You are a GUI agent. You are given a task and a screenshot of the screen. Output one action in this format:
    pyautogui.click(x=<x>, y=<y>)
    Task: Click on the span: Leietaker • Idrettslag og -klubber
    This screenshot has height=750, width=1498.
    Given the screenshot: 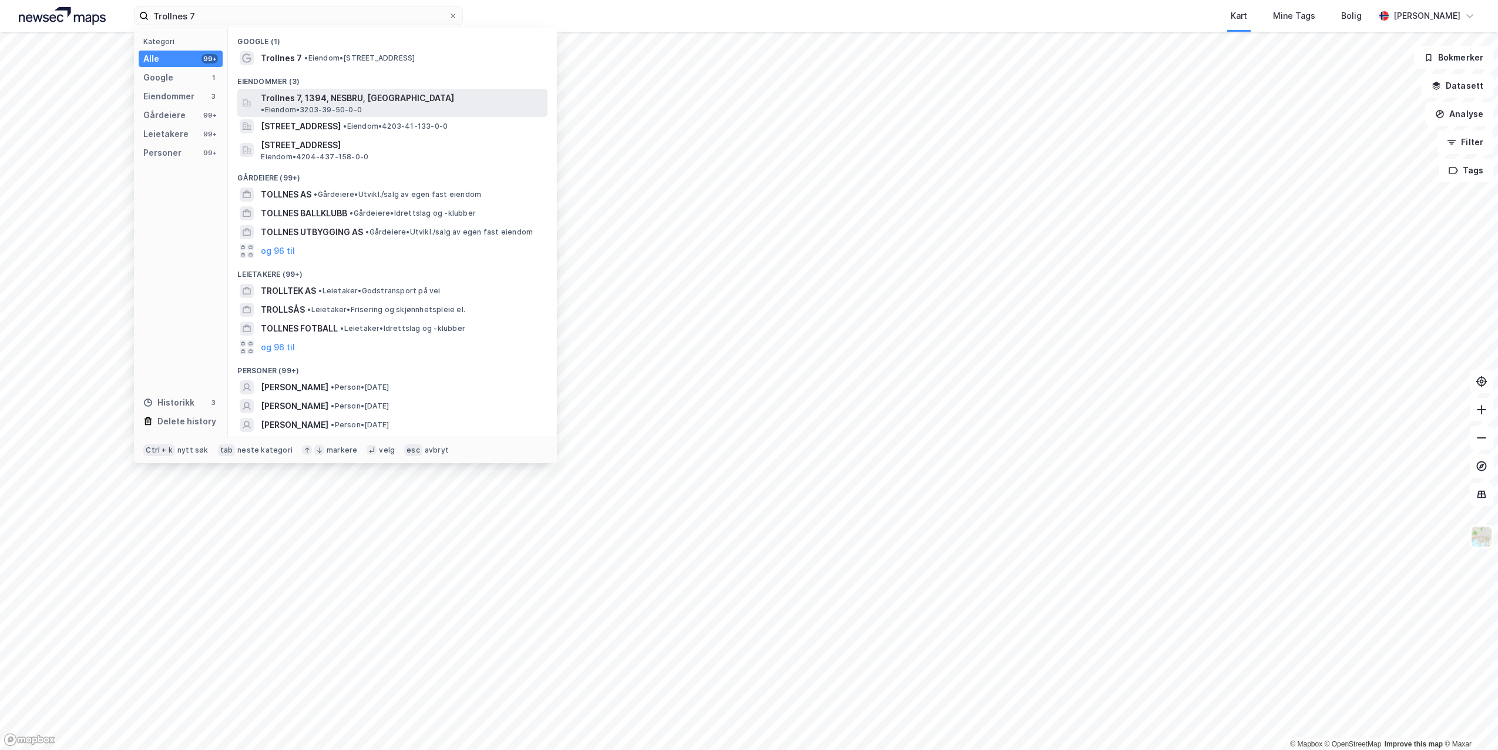 What is the action you would take?
    pyautogui.click(x=402, y=328)
    